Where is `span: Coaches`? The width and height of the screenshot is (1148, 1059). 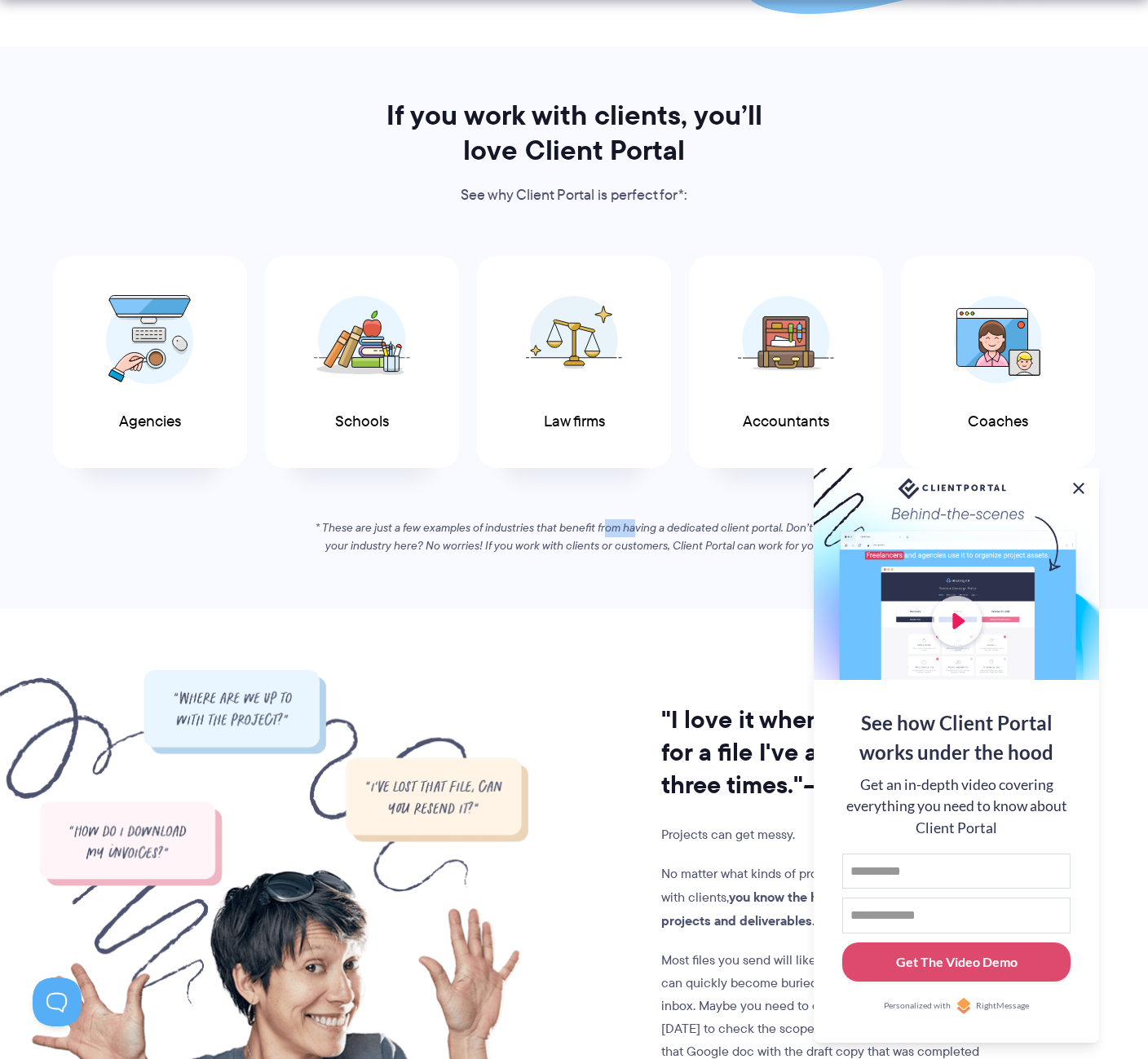 span: Coaches is located at coordinates (998, 421).